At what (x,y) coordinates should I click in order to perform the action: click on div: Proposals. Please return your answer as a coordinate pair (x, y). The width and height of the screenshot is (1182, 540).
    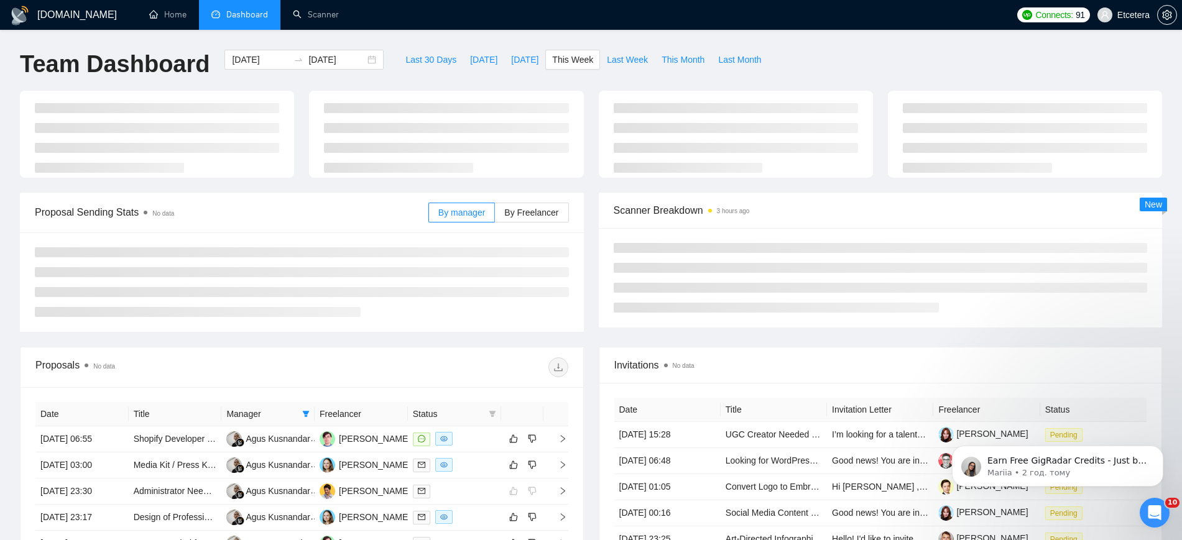
    Looking at the image, I should click on (169, 368).